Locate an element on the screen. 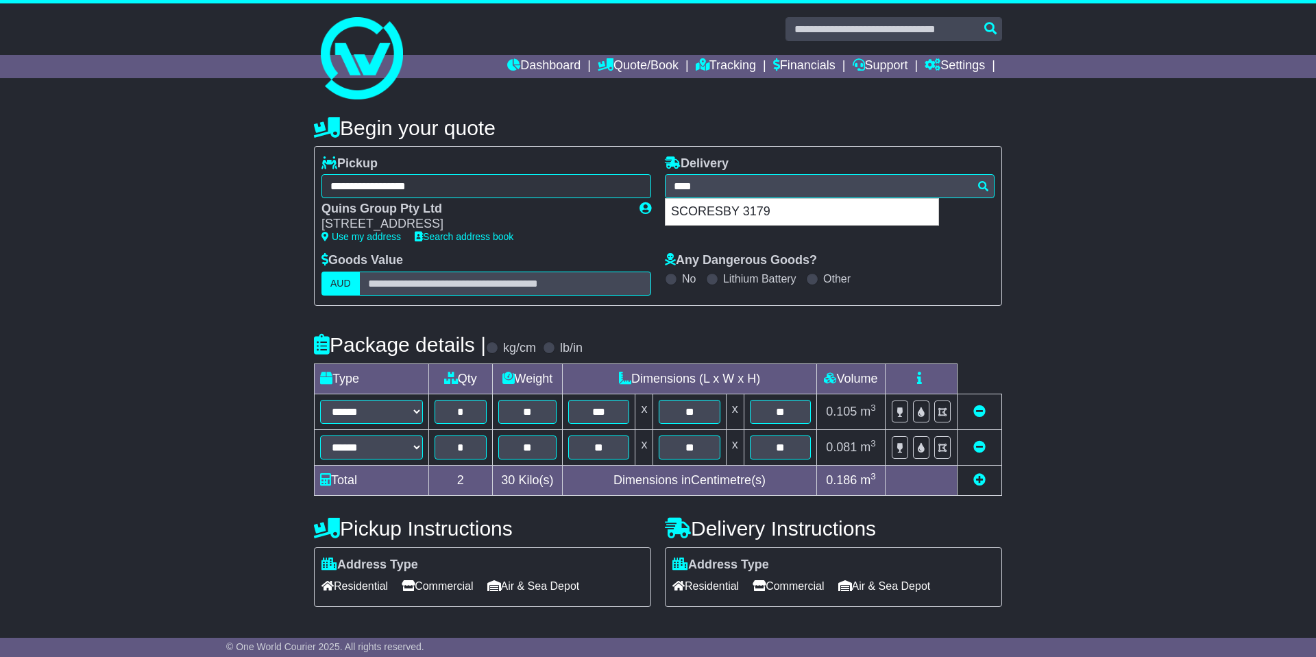  span: 0.081 is located at coordinates (841, 447).